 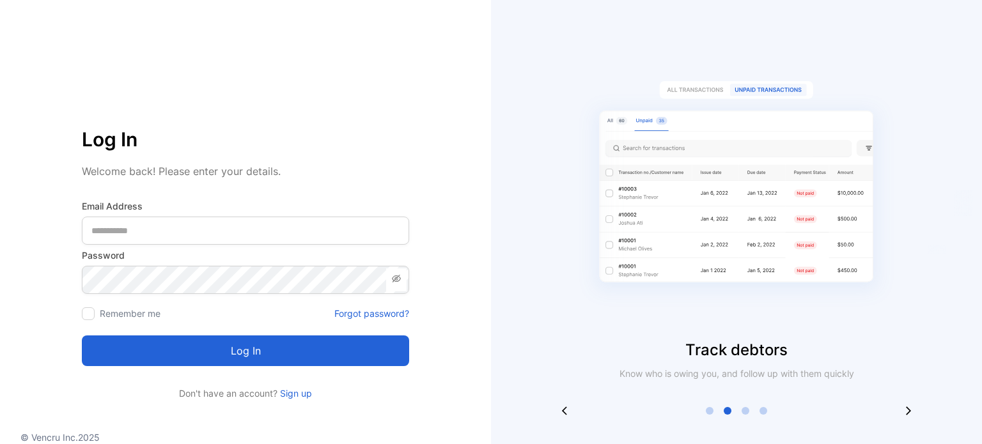 I want to click on label: Remember me, so click(x=130, y=313).